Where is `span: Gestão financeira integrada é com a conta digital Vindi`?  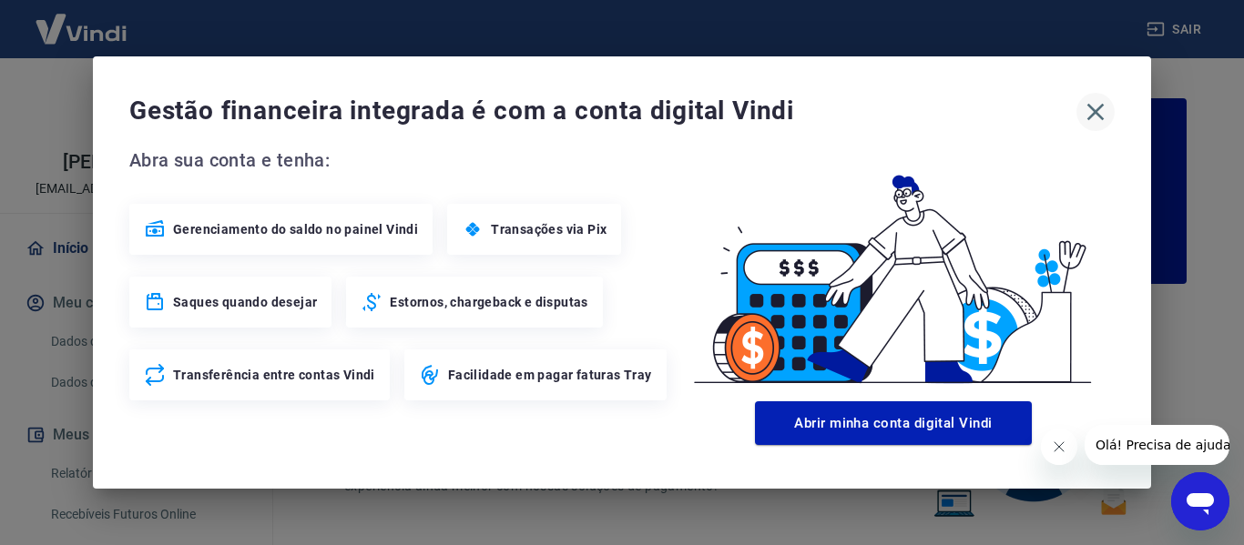
span: Gestão financeira integrada é com a conta digital Vindi is located at coordinates (603, 111).